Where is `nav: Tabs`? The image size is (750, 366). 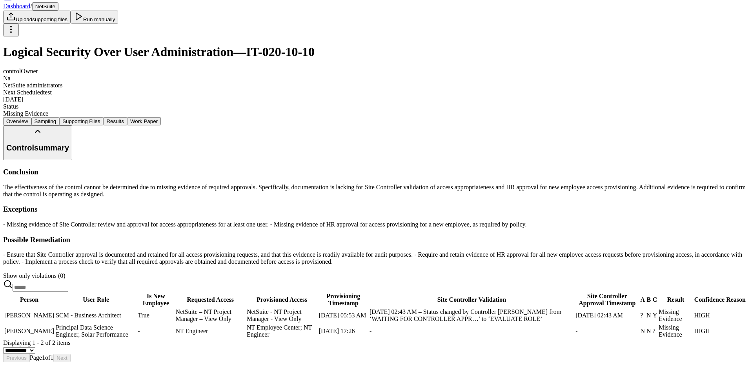
nav: Tabs is located at coordinates (375, 121).